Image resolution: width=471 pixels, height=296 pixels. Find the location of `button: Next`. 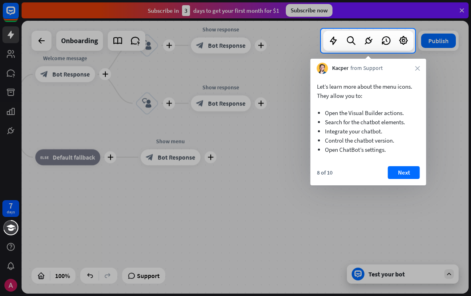

button: Next is located at coordinates (404, 172).